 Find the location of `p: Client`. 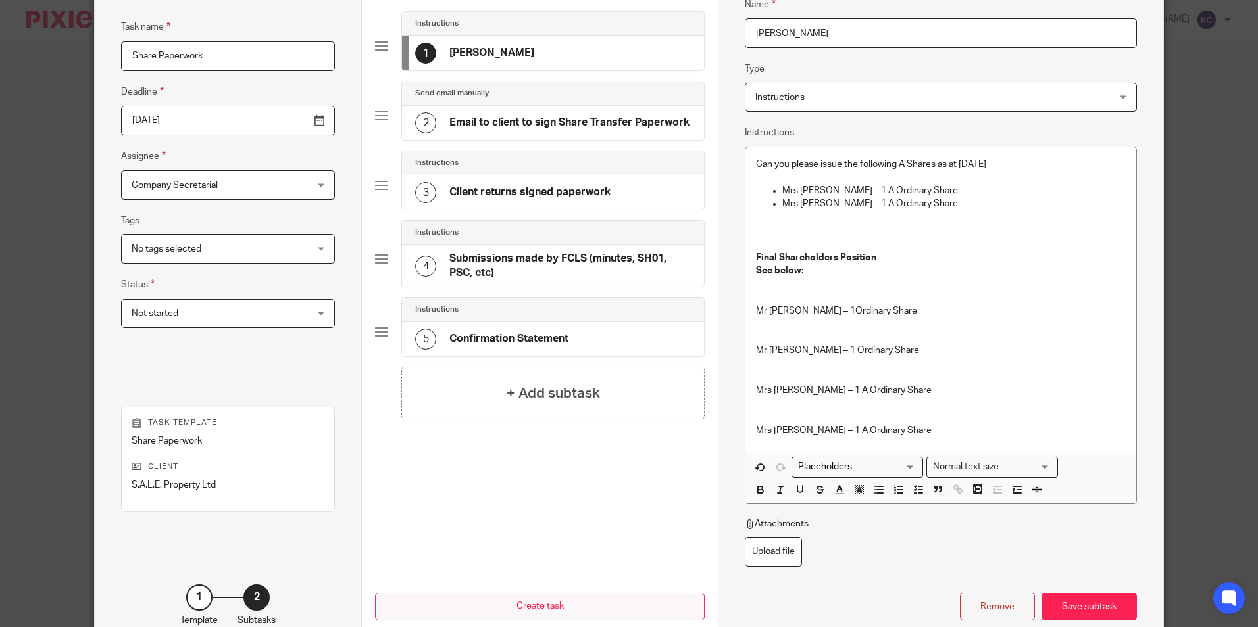

p: Client is located at coordinates (228, 467).